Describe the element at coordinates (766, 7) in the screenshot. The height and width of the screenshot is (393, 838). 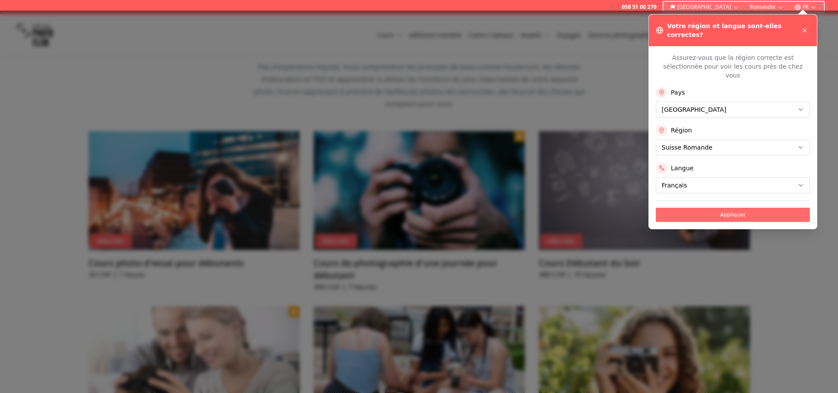
I see `button: Romandie` at that location.